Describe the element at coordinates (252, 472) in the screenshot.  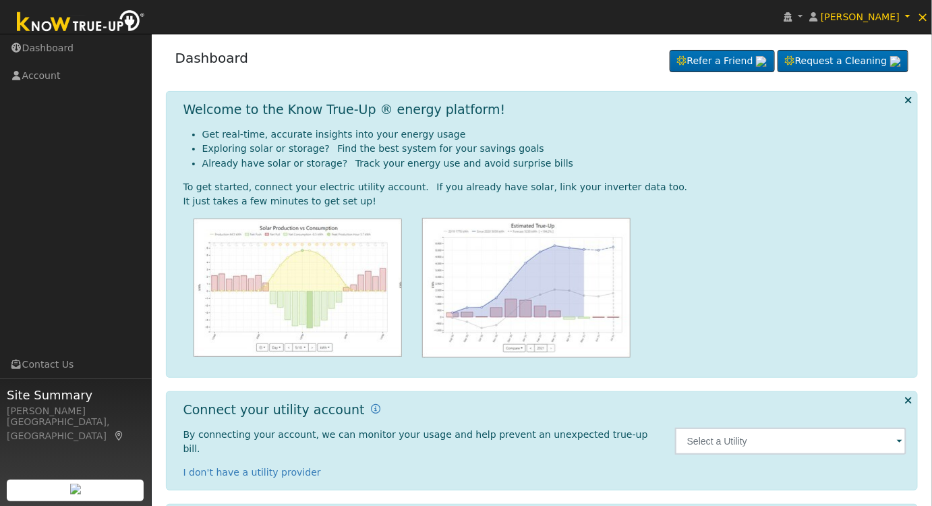
I see `a: I don't have a utility provider` at that location.